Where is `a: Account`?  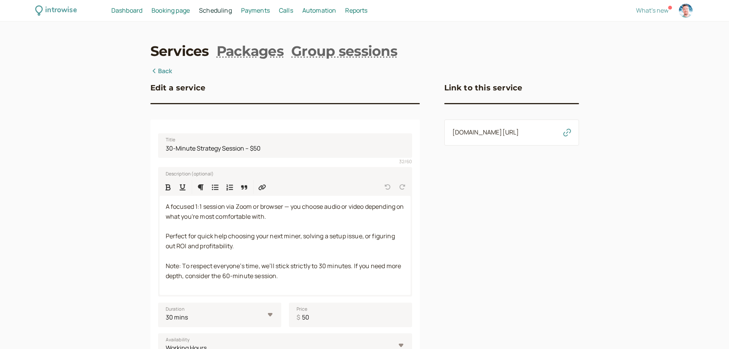
a: Account is located at coordinates (686, 11).